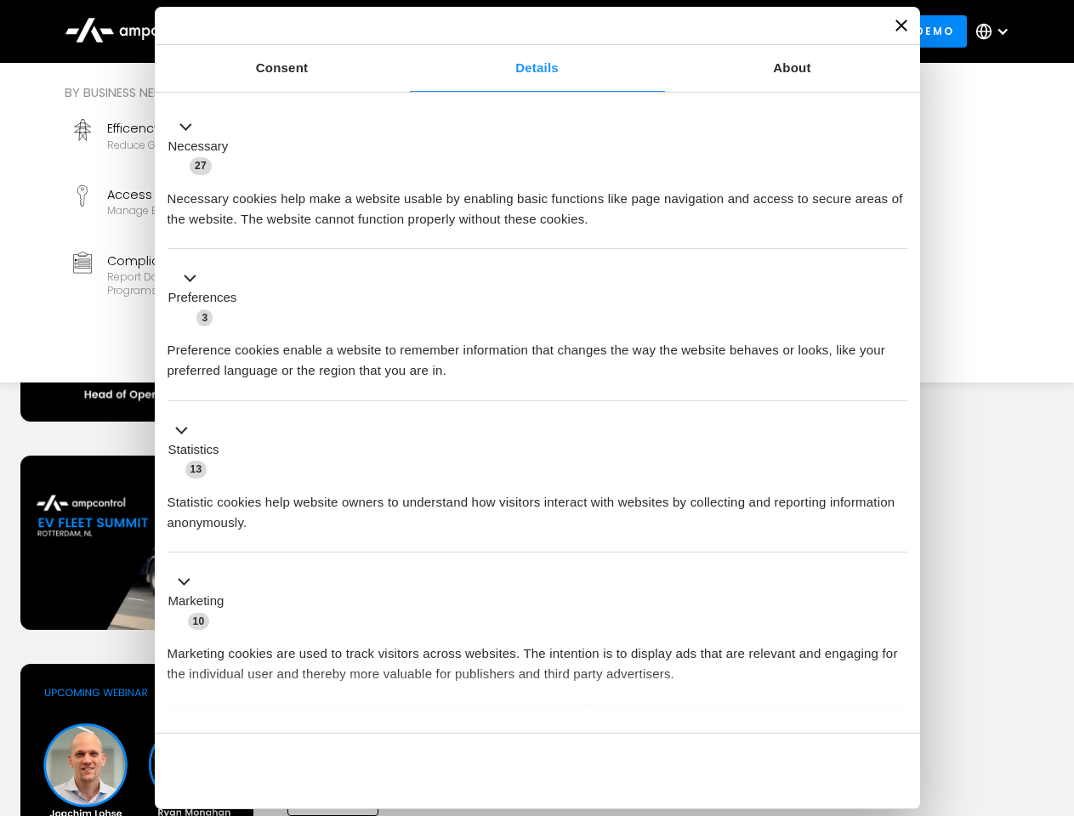  Describe the element at coordinates (198, 450) in the screenshot. I see `button: Statistics (13)` at that location.